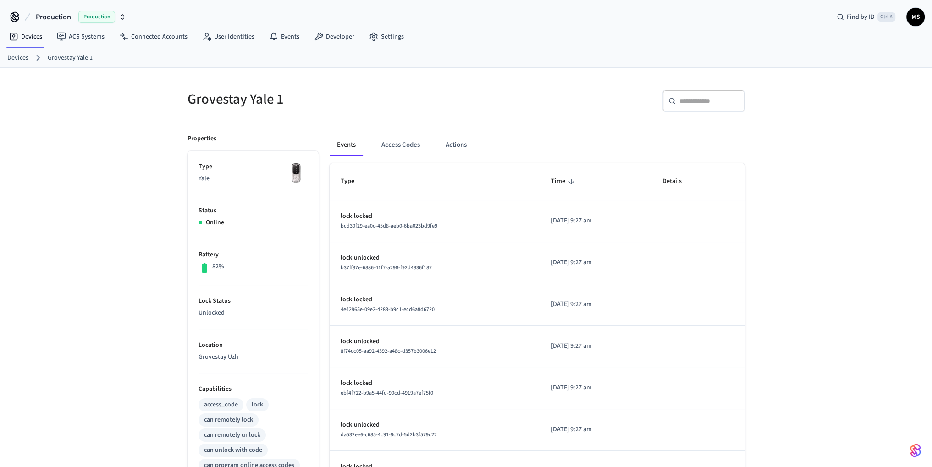 Image resolution: width=932 pixels, height=467 pixels. I want to click on a: User Identities, so click(228, 37).